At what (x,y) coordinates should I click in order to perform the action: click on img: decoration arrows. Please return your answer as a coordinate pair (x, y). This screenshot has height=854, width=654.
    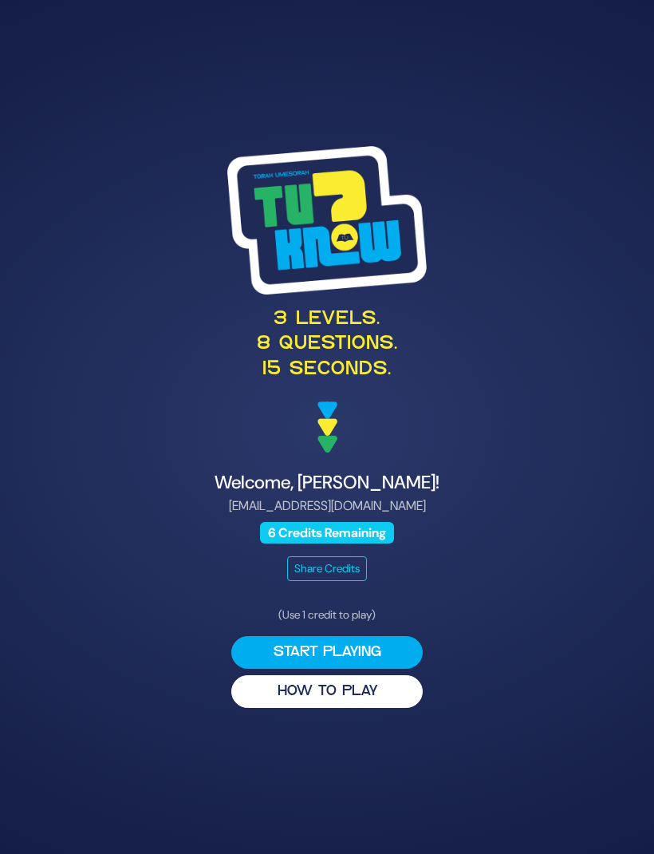
    Looking at the image, I should click on (327, 427).